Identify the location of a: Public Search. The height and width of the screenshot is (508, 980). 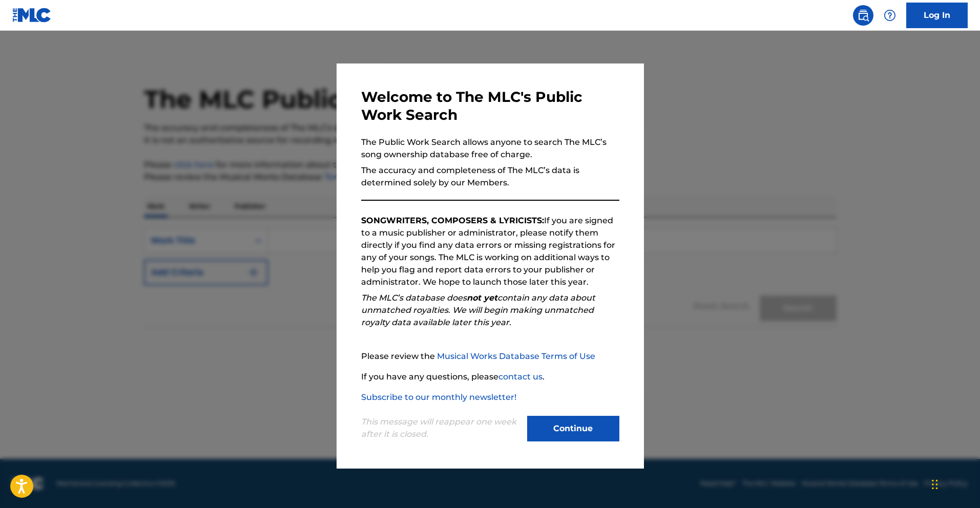
(863, 15).